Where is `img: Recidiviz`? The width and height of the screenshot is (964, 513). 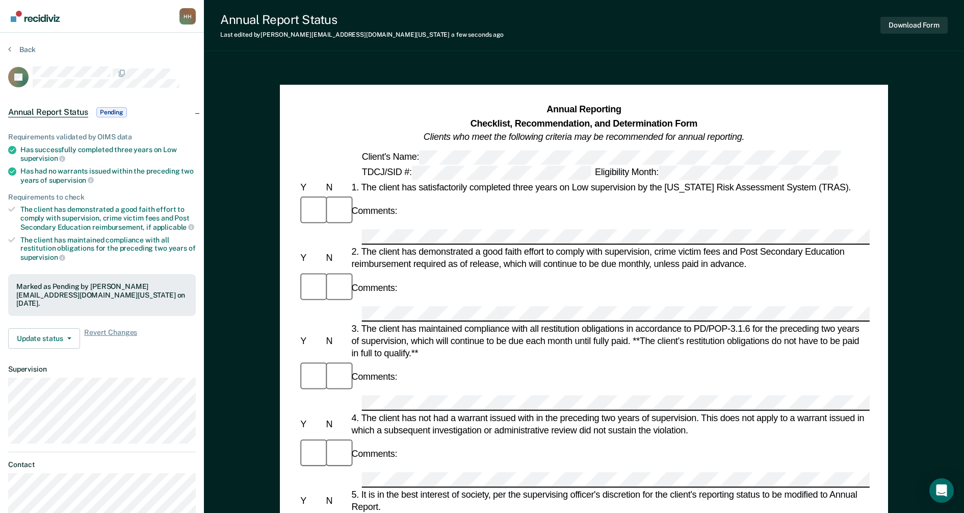
img: Recidiviz is located at coordinates (35, 16).